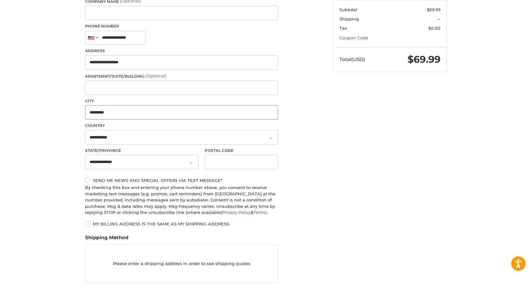  What do you see at coordinates (181, 126) in the screenshot?
I see `label: Country` at bounding box center [181, 126].